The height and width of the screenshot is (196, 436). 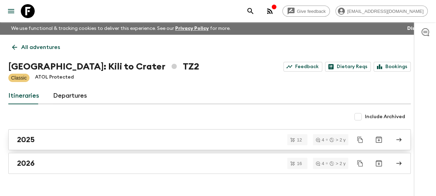 I want to click on span: Give feedback, so click(x=311, y=11).